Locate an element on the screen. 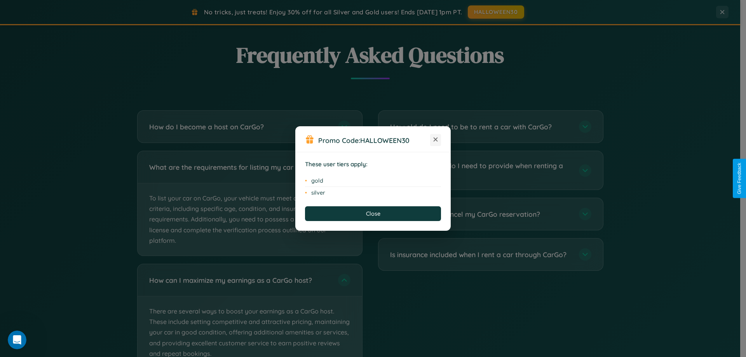  li: silver is located at coordinates (373, 193).